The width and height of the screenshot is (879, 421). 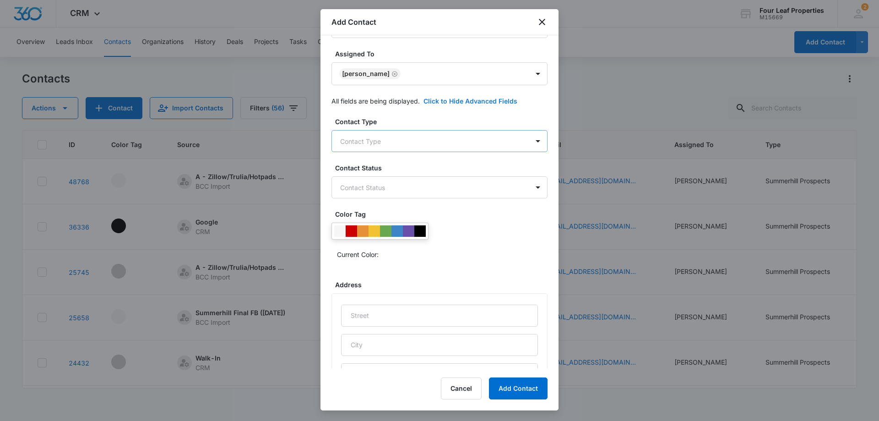 What do you see at coordinates (440, 374) in the screenshot?
I see `input: State` at bounding box center [440, 374].